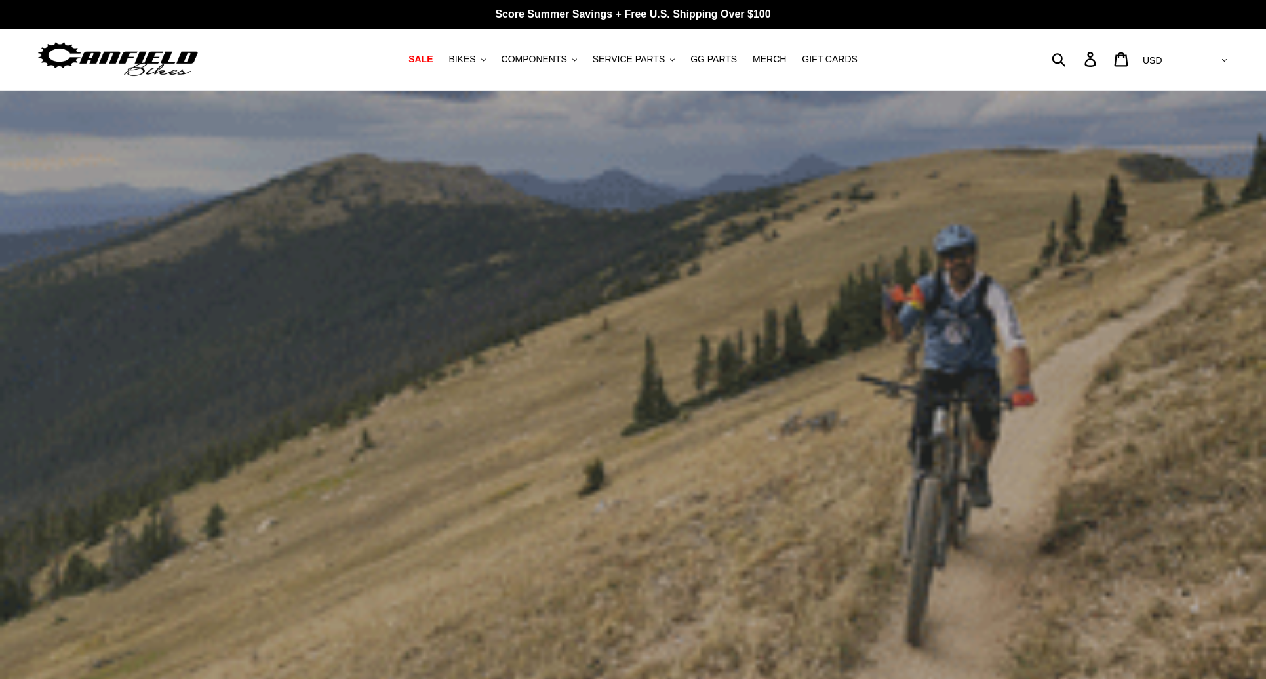 This screenshot has width=1266, height=679. What do you see at coordinates (420, 59) in the screenshot?
I see `span: SALE` at bounding box center [420, 59].